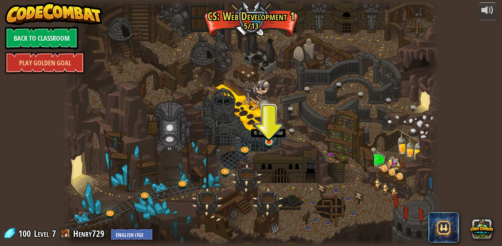 The height and width of the screenshot is (246, 502). What do you see at coordinates (487, 11) in the screenshot?
I see `button: Adjust volume` at bounding box center [487, 11].